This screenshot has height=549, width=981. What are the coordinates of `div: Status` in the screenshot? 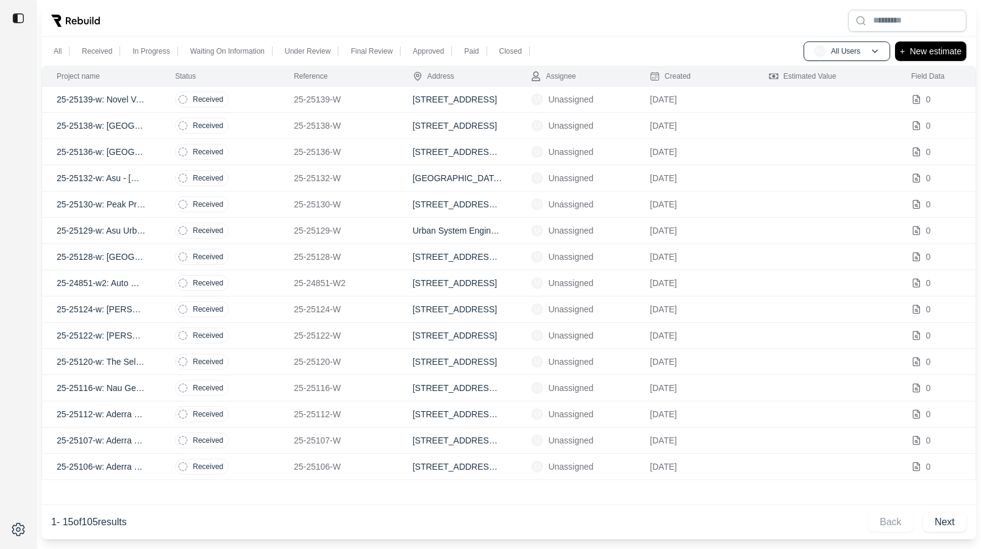 It's located at (185, 76).